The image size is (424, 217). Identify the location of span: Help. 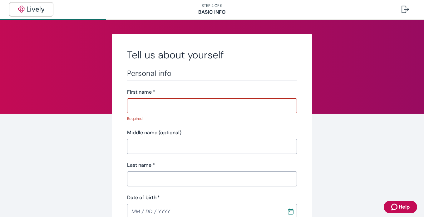
(404, 207).